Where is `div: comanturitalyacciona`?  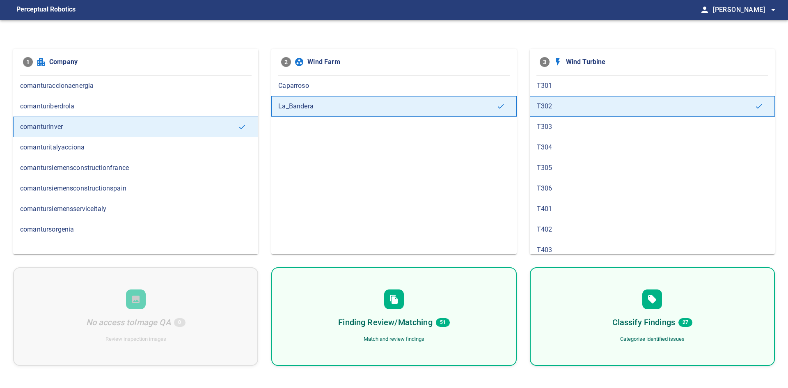 div: comanturitalyacciona is located at coordinates (135, 147).